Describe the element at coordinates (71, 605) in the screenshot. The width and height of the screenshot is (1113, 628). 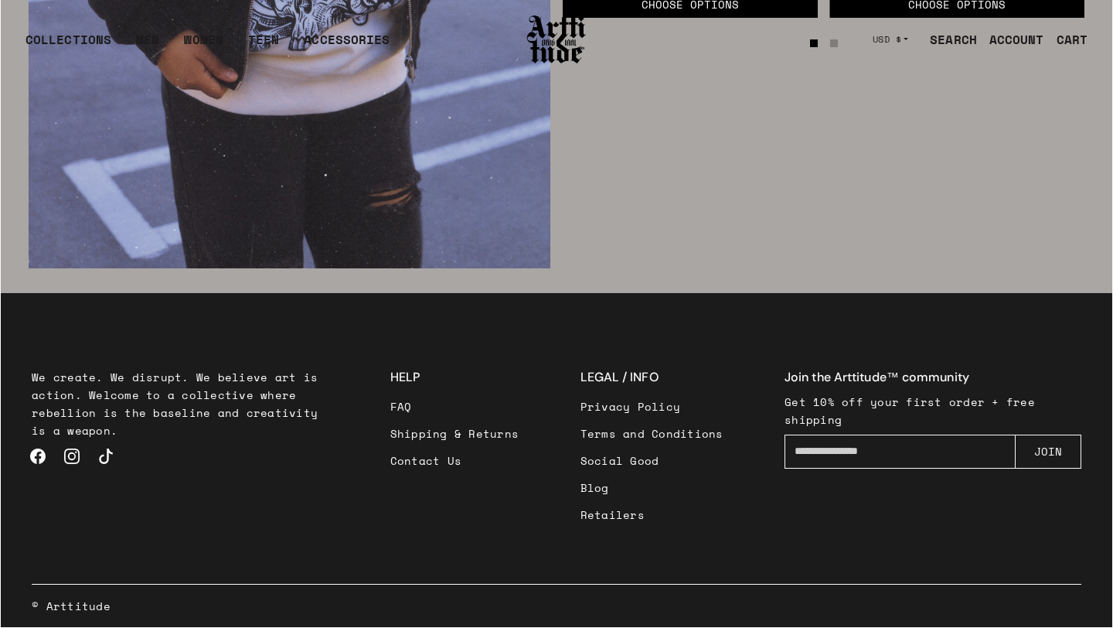
I see `a: © Arttitude` at that location.